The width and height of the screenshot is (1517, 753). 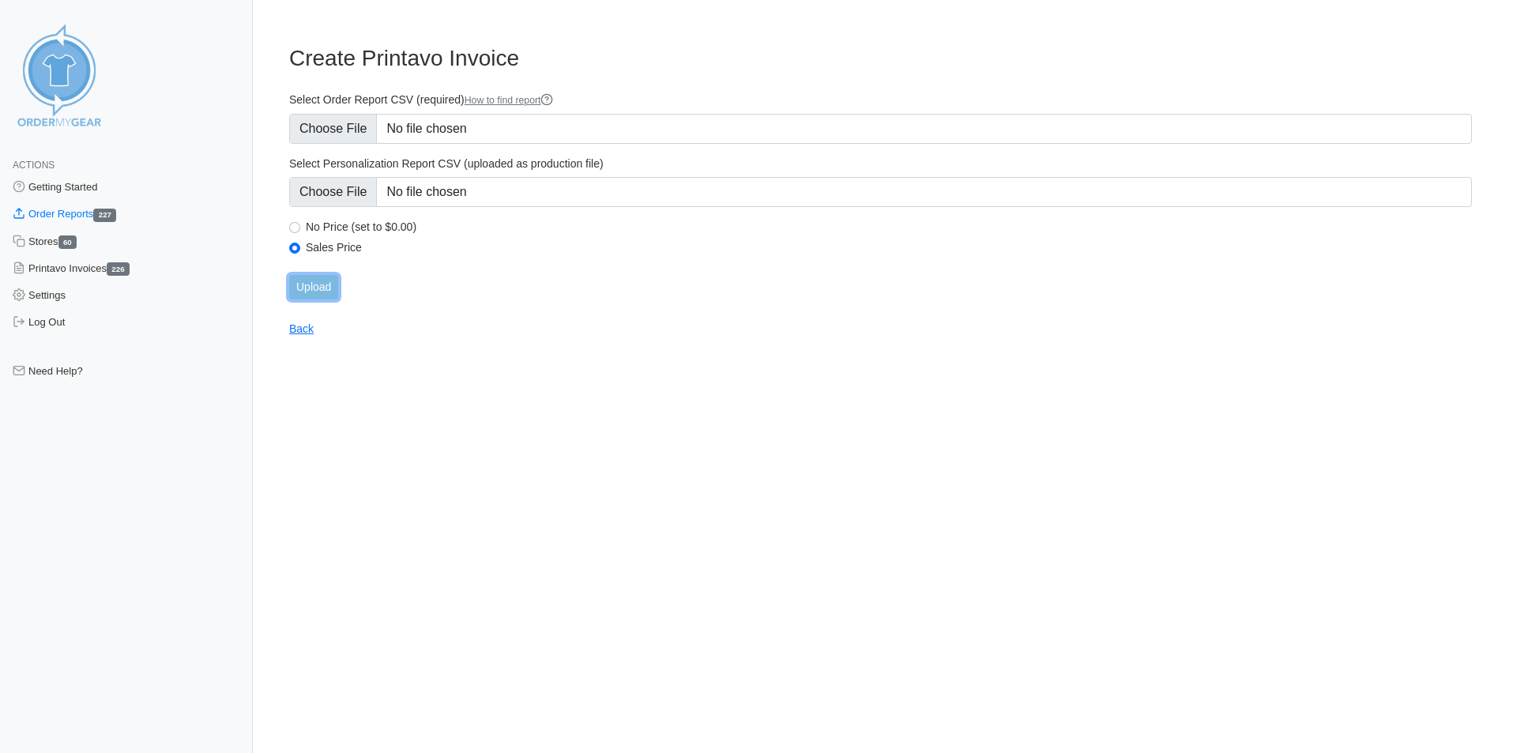 I want to click on h3: Create Printavo Invoice, so click(x=880, y=58).